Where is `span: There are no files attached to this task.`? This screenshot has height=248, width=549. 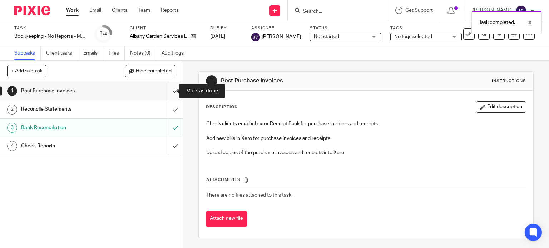 span: There are no files attached to this task. is located at coordinates (249, 196).